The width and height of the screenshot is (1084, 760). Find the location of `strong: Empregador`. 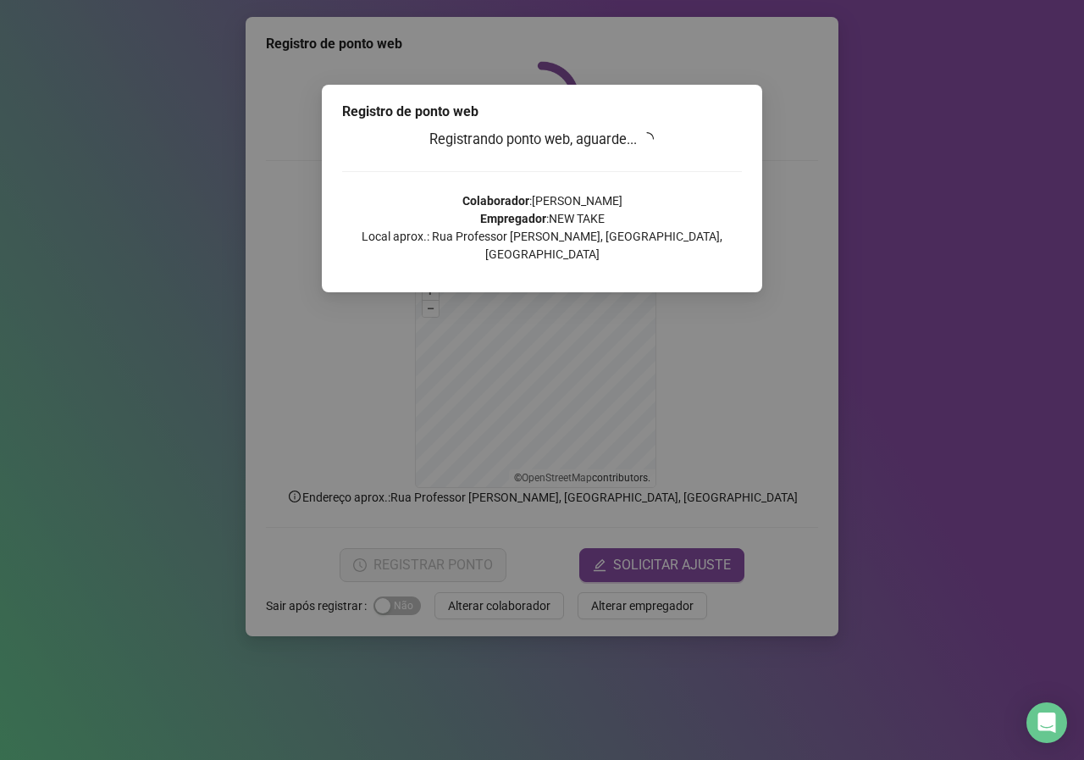

strong: Empregador is located at coordinates (513, 218).